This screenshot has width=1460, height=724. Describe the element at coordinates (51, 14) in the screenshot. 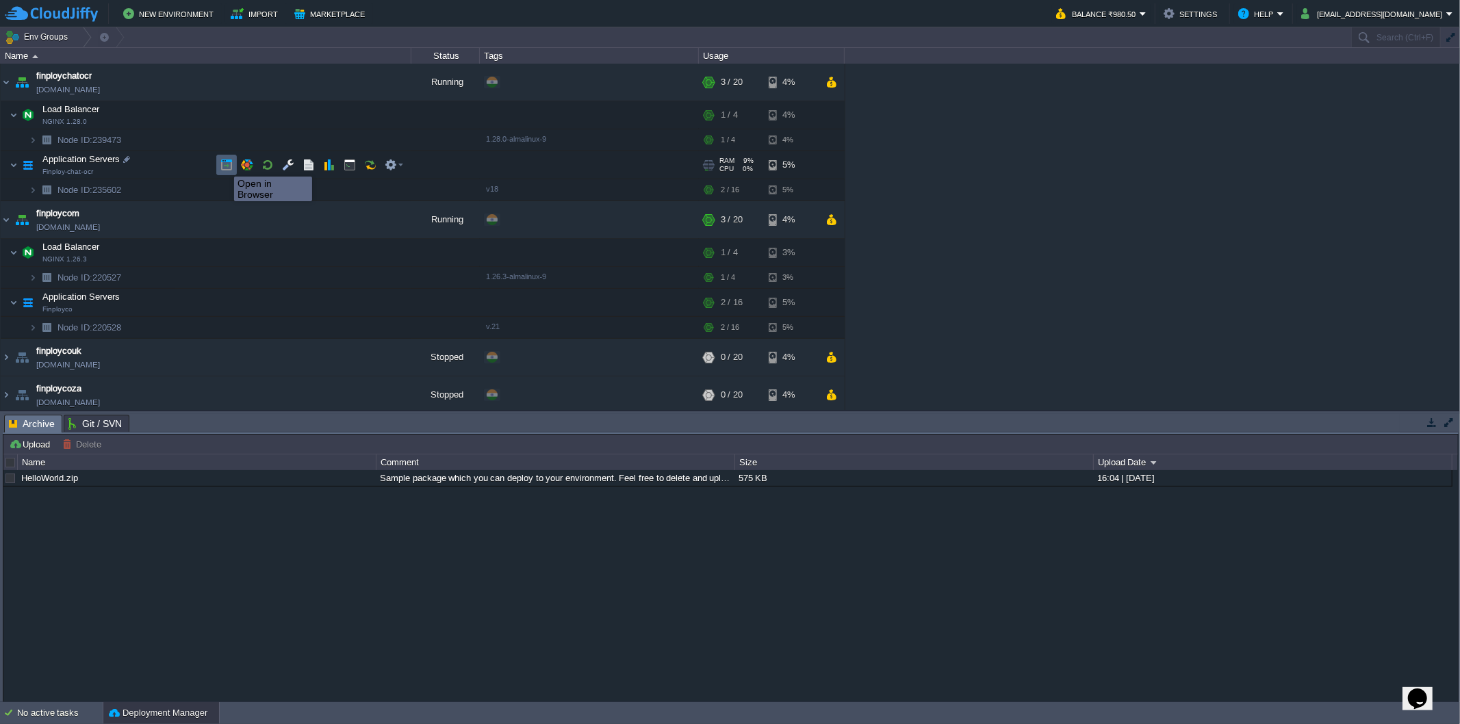

I see `img: CloudJiffy` at that location.